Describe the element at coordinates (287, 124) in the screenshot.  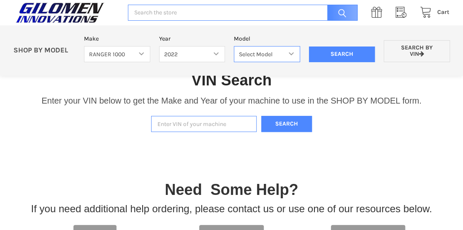
I see `button: Search` at that location.